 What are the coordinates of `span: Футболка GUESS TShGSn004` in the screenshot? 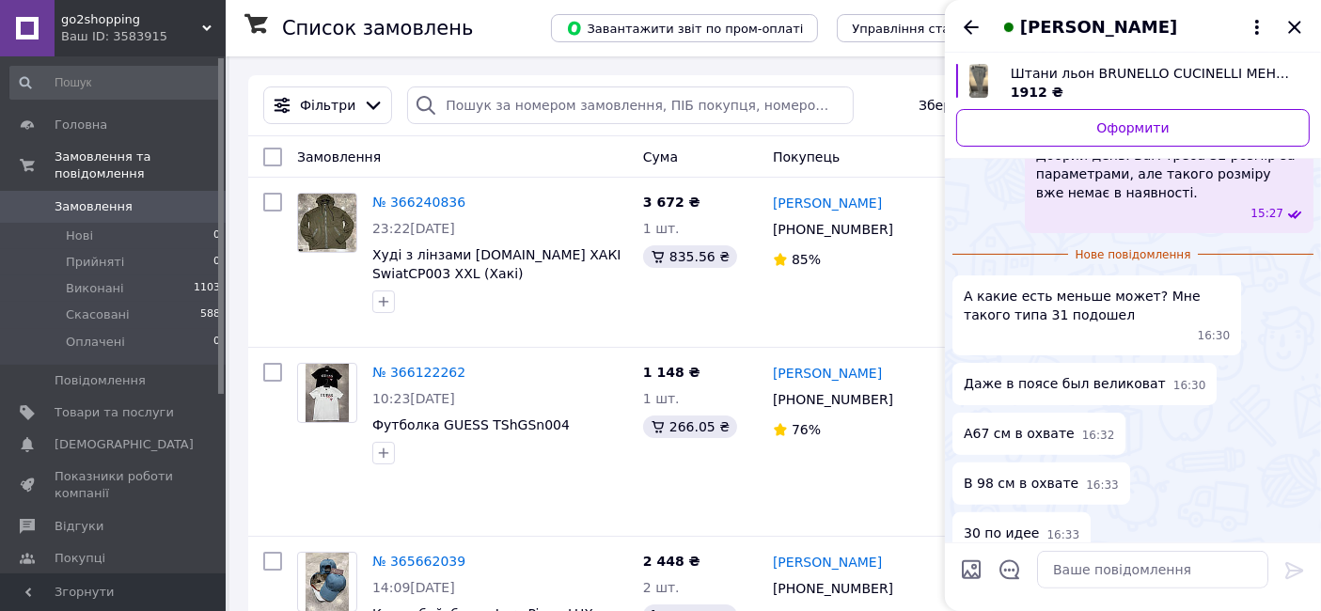 It's located at (471, 425).